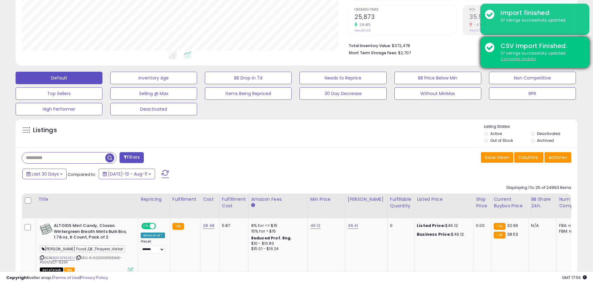 The image size is (593, 284). What do you see at coordinates (153, 109) in the screenshot?
I see `button: Deactivated` at bounding box center [153, 109].